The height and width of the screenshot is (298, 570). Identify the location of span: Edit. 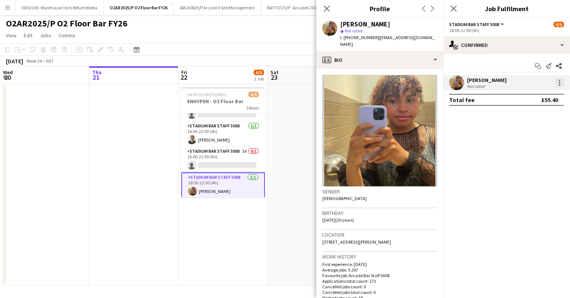
(28, 35).